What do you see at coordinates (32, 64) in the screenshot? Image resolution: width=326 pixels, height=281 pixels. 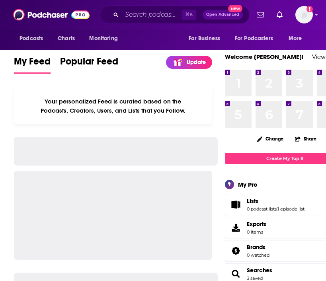 I see `a: My Feed` at bounding box center [32, 64].